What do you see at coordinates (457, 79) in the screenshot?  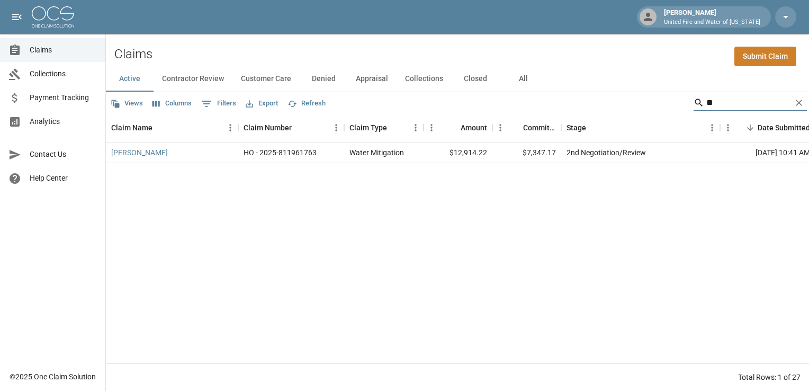 I see `div: dynamic tabs` at bounding box center [457, 79].